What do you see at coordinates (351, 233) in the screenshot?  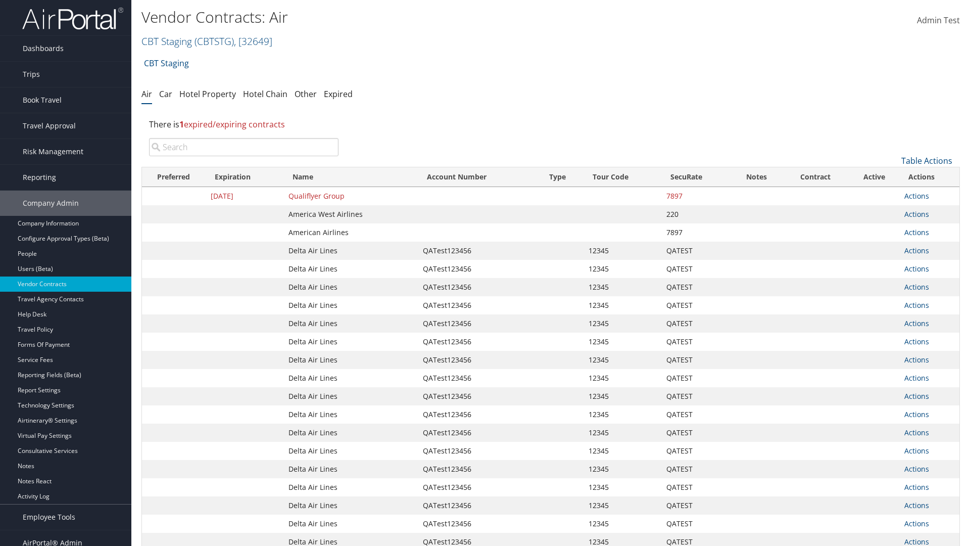 I see `td: American Airlines` at bounding box center [351, 233].